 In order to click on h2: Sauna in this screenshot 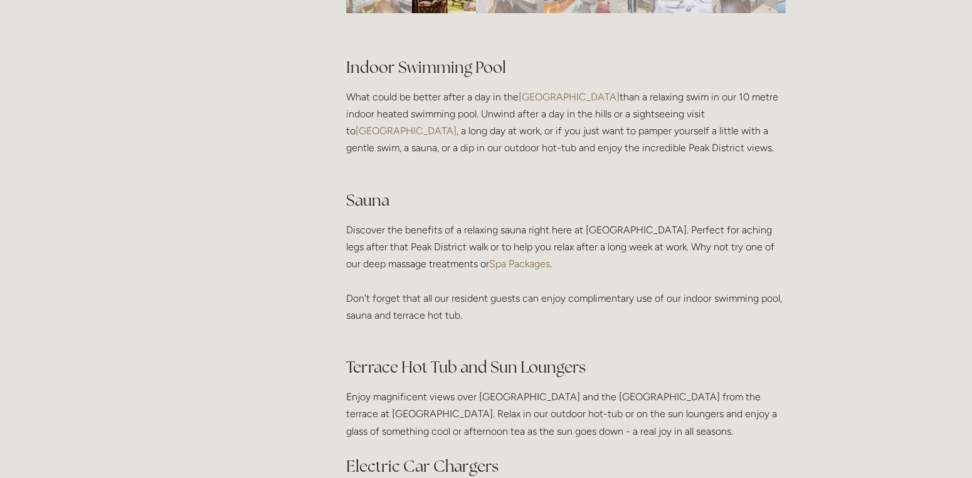, I will do `click(566, 200)`.